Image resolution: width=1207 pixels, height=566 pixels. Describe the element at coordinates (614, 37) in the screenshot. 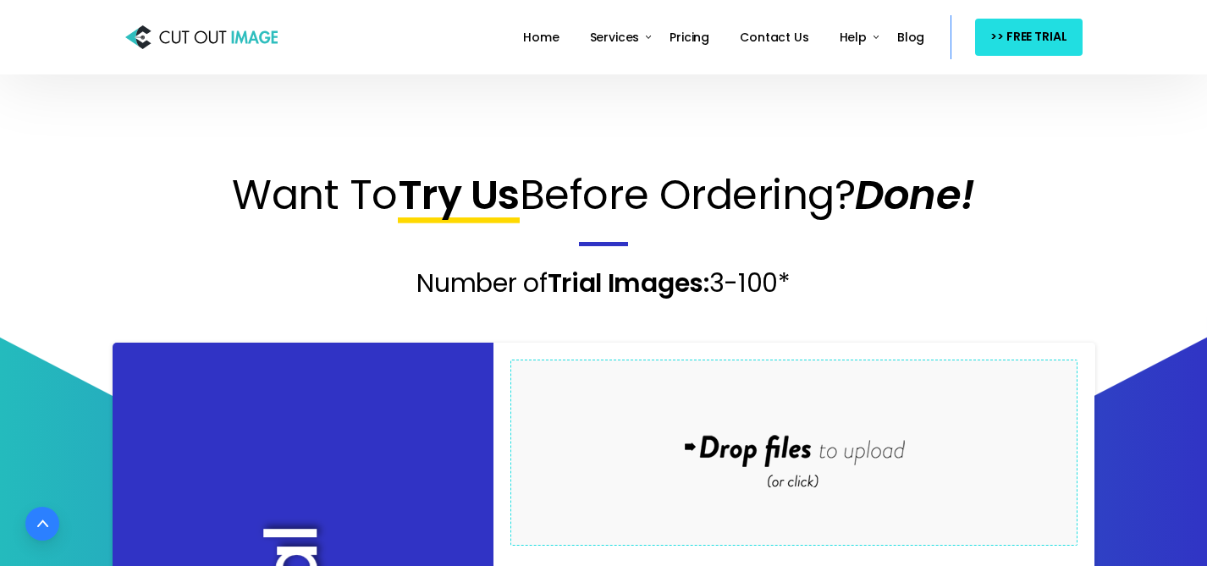

I see `span: Services` at that location.